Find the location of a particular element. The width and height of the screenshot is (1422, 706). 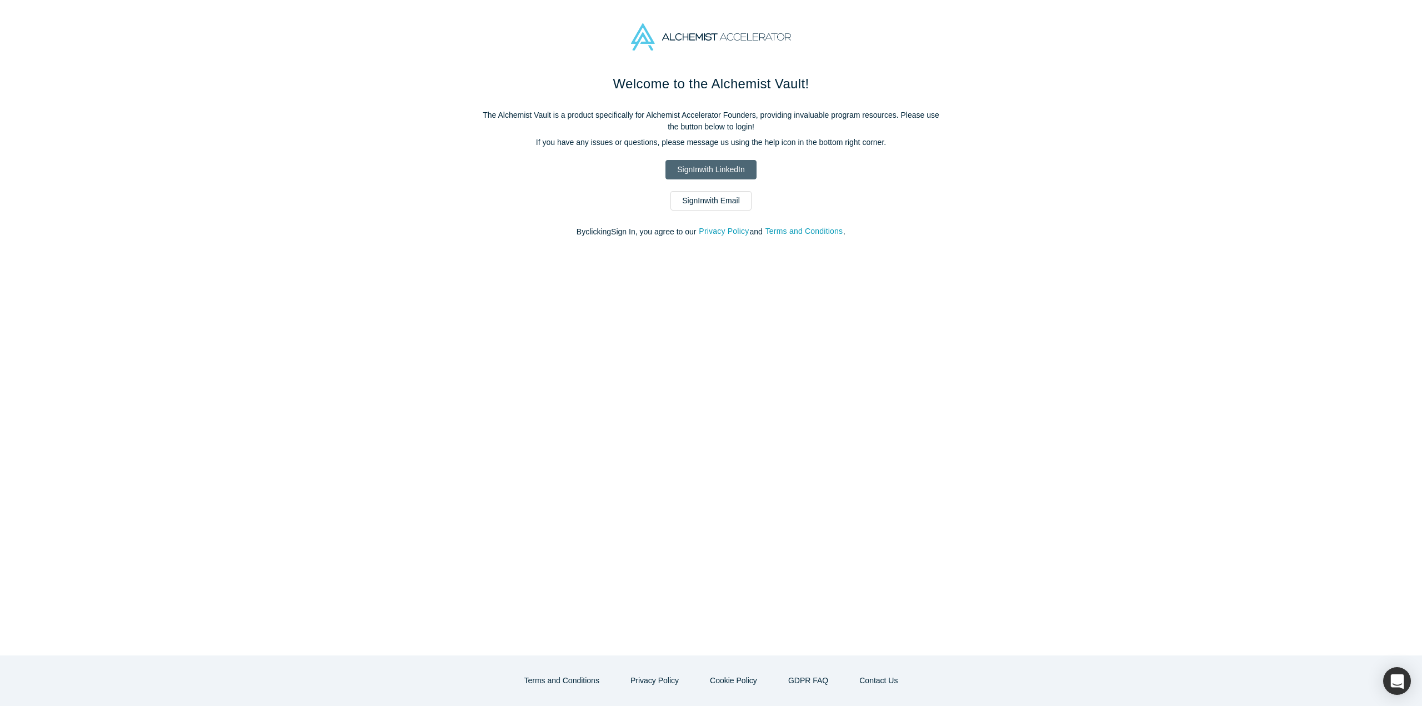

button: Cookie Policy is located at coordinates (733, 681).